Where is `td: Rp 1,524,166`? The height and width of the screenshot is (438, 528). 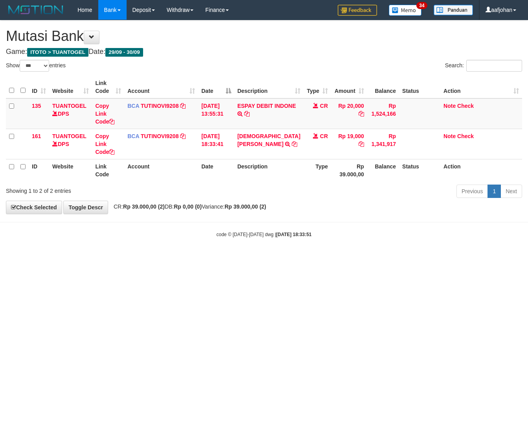 td: Rp 1,524,166 is located at coordinates (383, 114).